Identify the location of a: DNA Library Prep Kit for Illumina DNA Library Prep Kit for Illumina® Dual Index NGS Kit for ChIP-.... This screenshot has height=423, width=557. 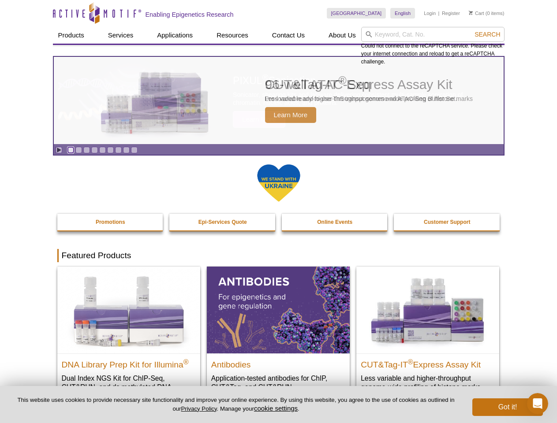
(129, 338).